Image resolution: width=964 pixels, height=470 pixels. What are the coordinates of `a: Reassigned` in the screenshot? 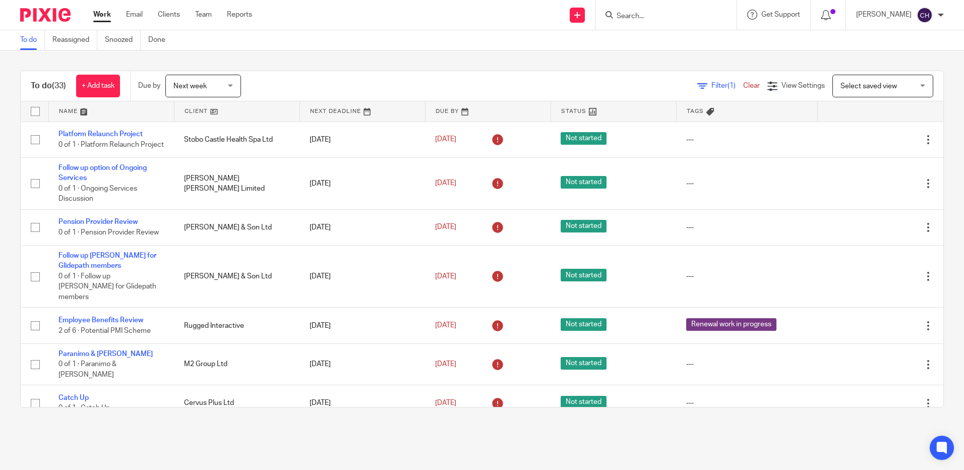 It's located at (75, 40).